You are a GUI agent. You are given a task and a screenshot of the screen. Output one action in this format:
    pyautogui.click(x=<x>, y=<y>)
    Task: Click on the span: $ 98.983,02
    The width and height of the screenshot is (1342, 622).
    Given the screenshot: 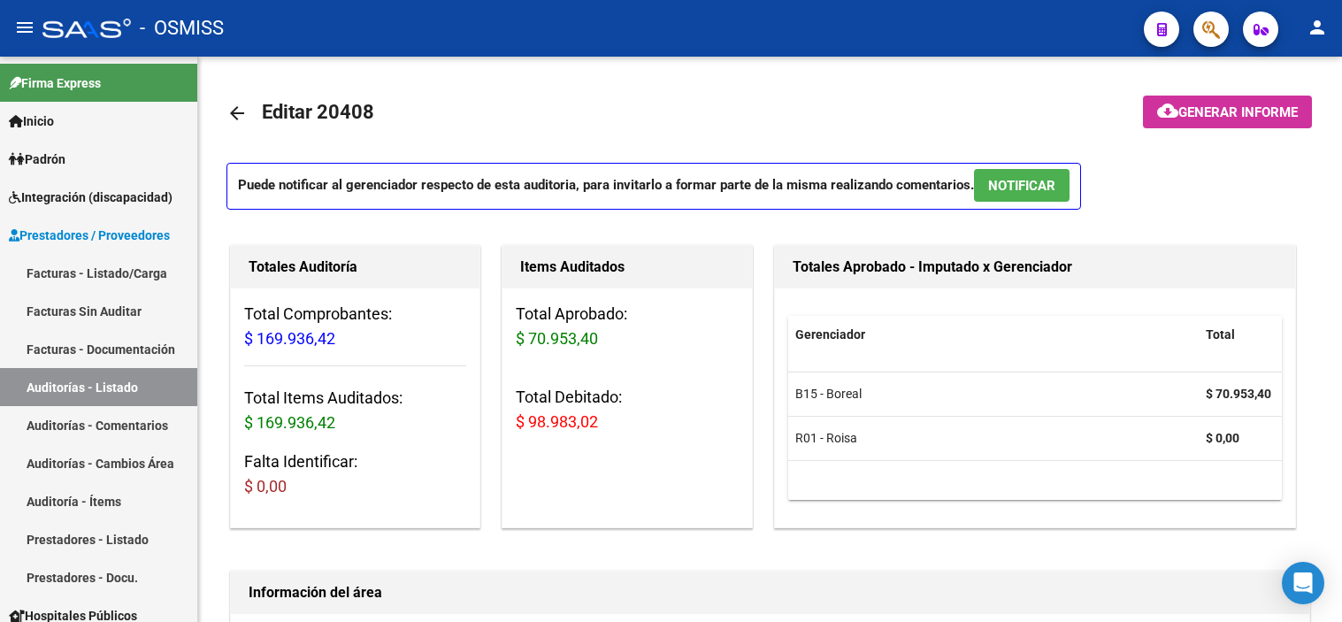 What is the action you would take?
    pyautogui.click(x=556, y=421)
    